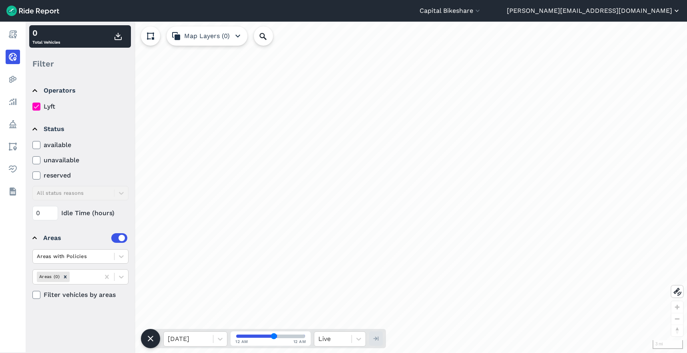 This screenshot has height=353, width=687. I want to click on label: Lyft, so click(81, 107).